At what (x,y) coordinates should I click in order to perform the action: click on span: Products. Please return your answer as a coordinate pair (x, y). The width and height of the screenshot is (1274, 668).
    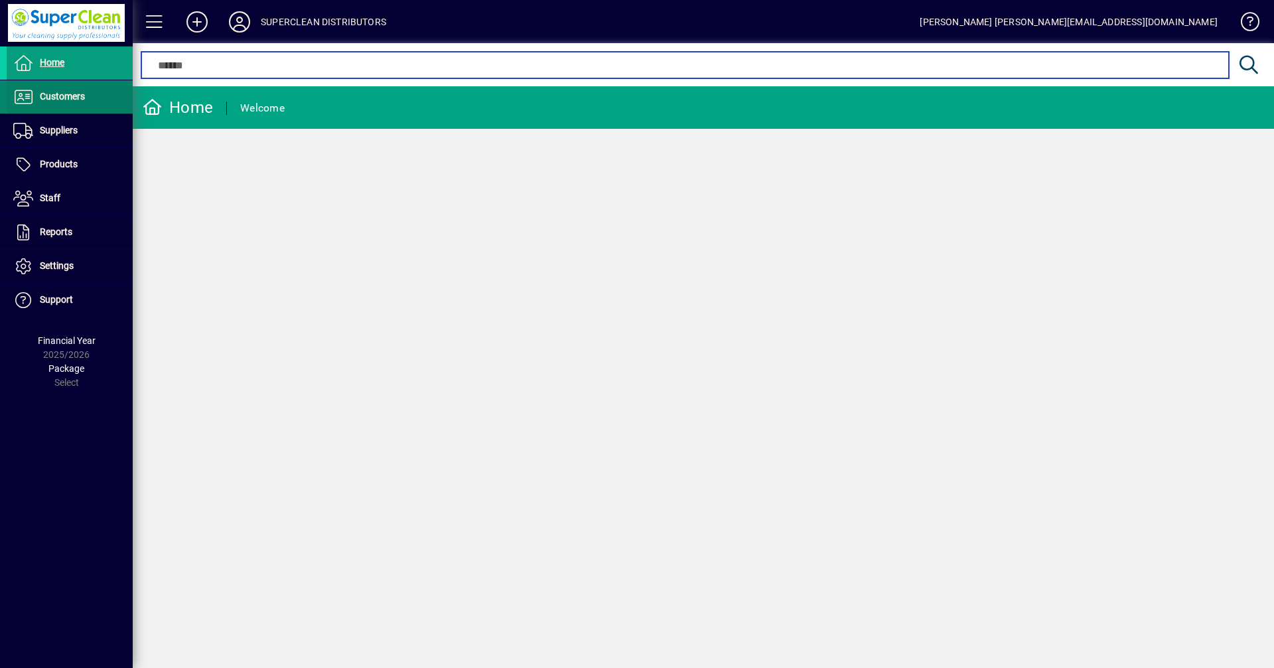
    Looking at the image, I should click on (58, 164).